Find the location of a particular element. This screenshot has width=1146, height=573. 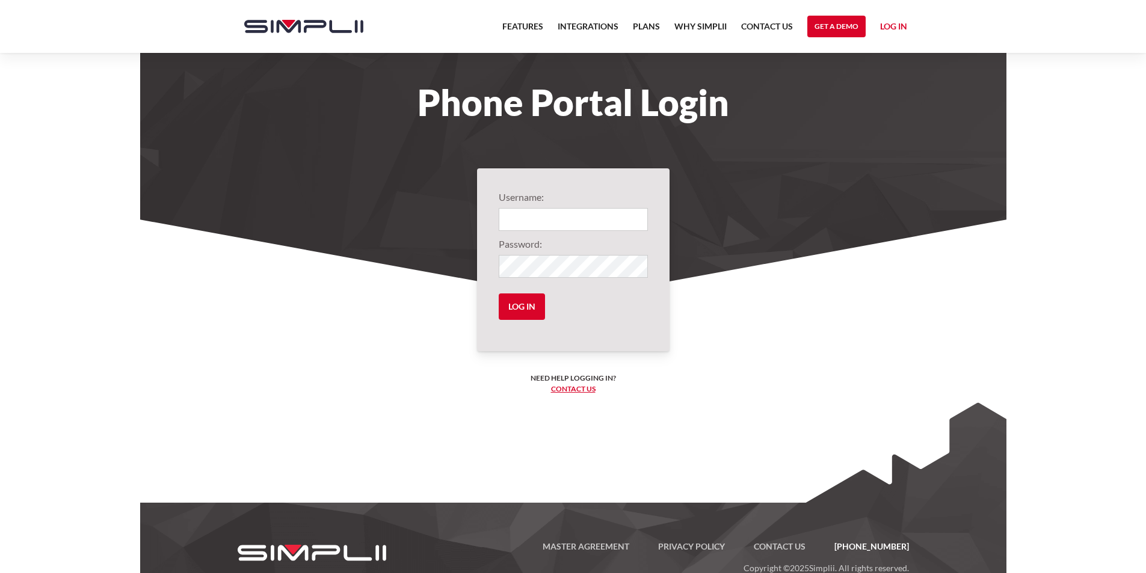

a: Log in is located at coordinates (893, 28).